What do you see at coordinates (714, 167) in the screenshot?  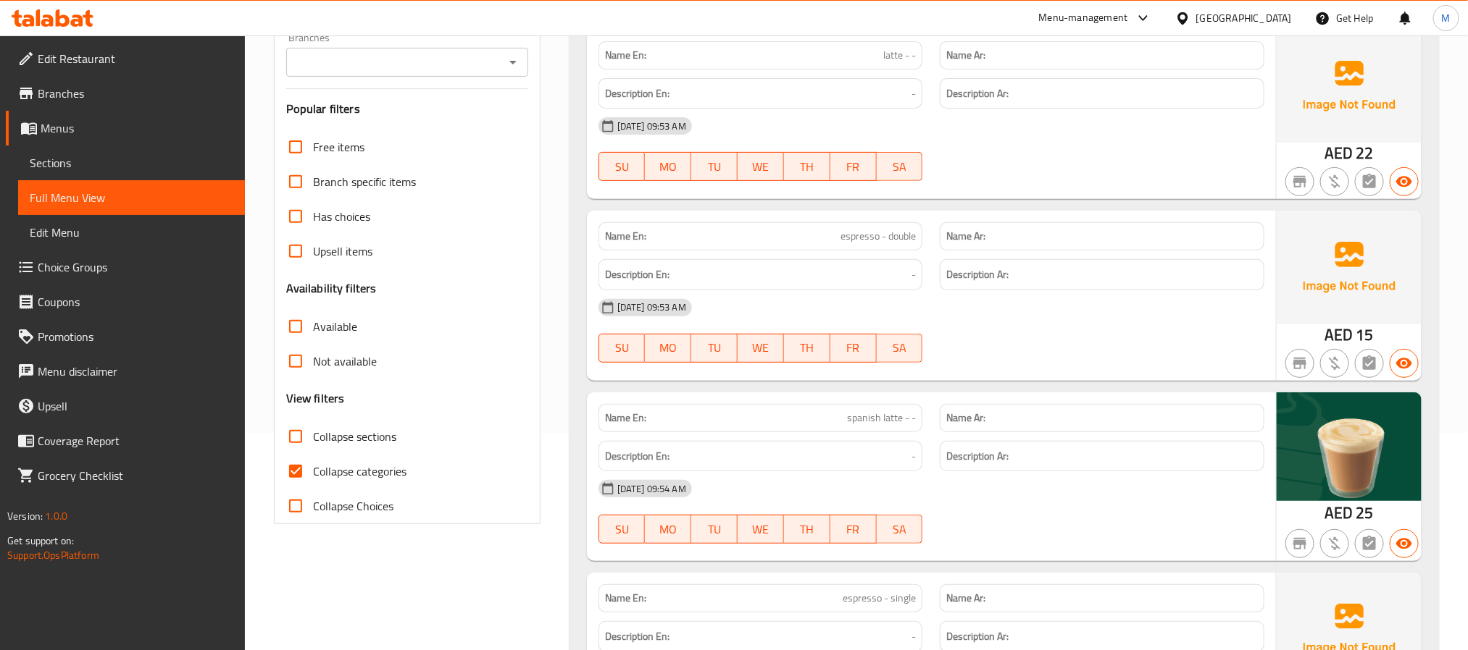 I see `button: TU` at bounding box center [714, 167].